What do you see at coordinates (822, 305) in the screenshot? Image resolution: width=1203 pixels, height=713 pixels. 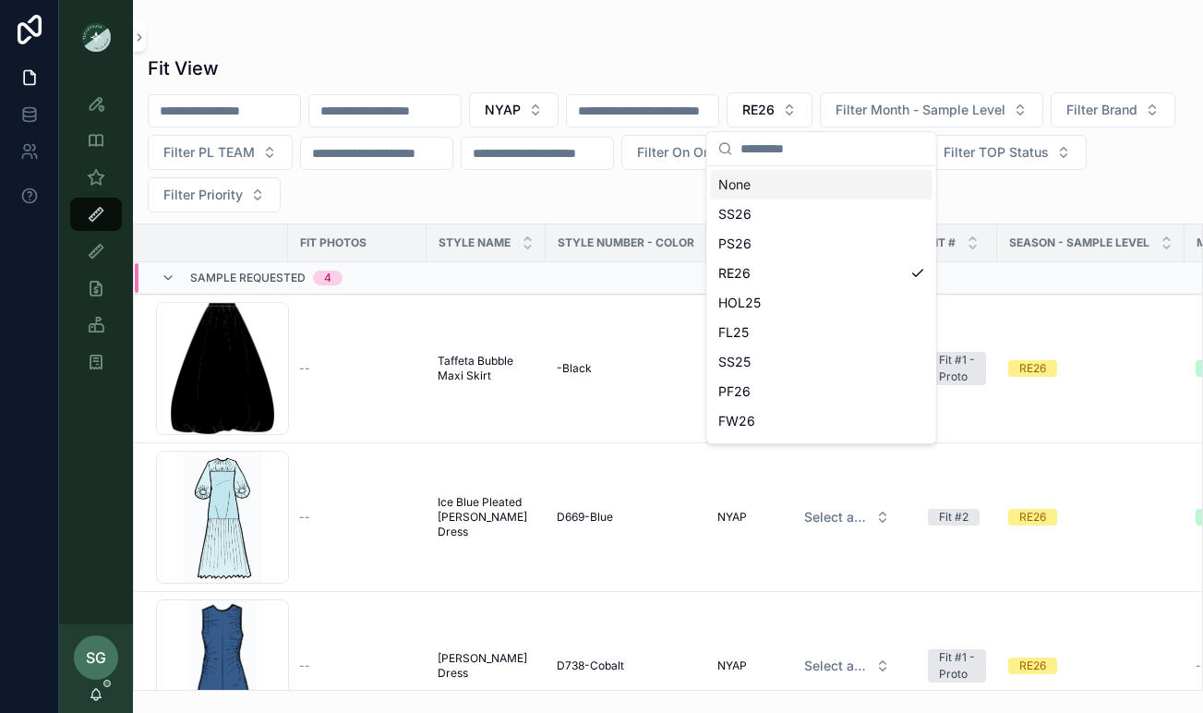 I see `div: Suggestions` at bounding box center [822, 305].